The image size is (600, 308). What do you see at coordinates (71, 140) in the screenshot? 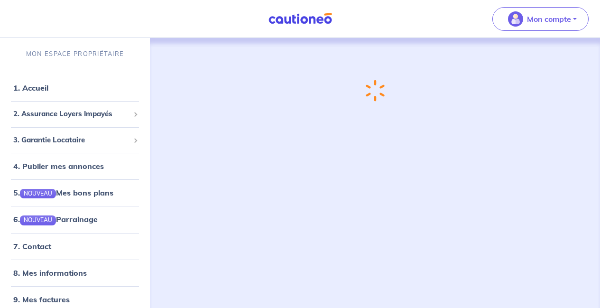
I see `span: 3. Garantie Locataire` at bounding box center [71, 140].